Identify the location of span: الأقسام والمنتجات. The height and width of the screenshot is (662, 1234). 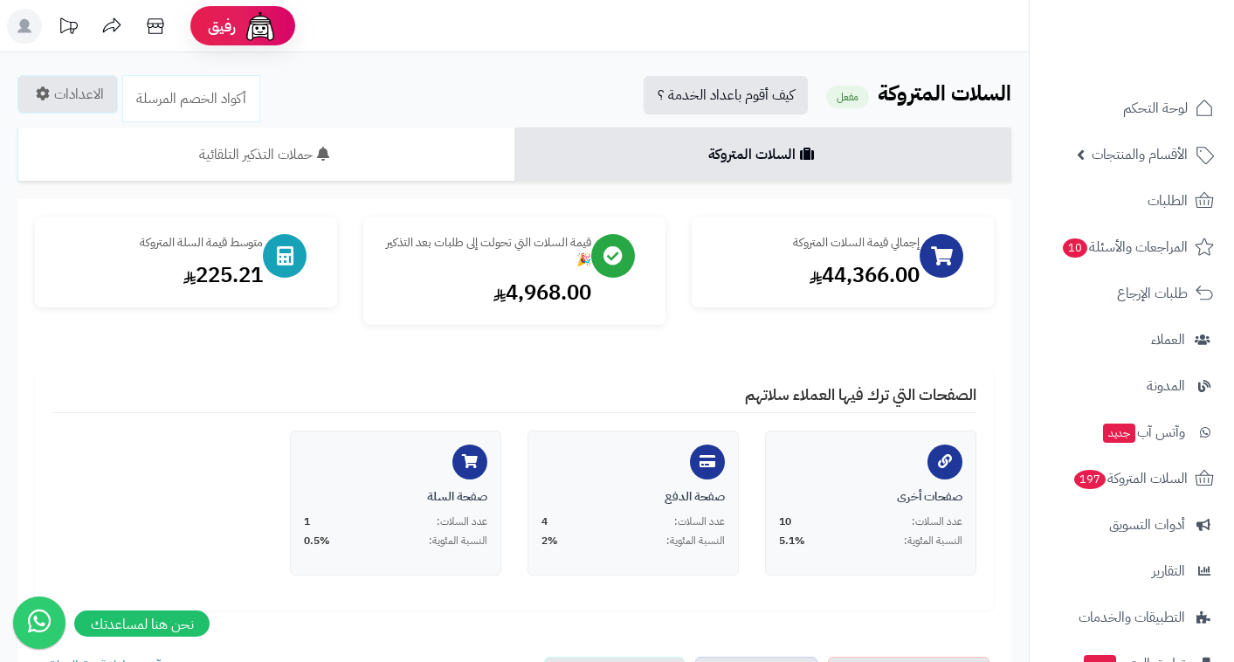
(1140, 155).